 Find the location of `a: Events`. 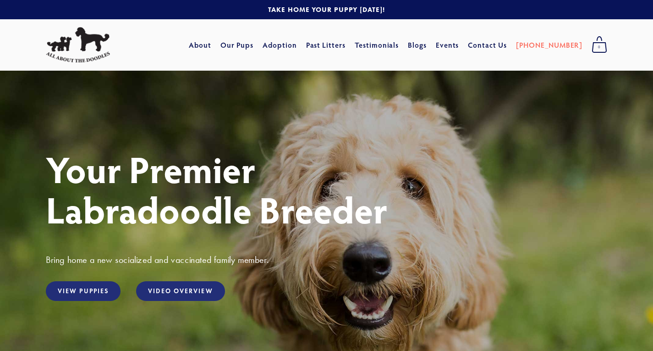

a: Events is located at coordinates (447, 45).